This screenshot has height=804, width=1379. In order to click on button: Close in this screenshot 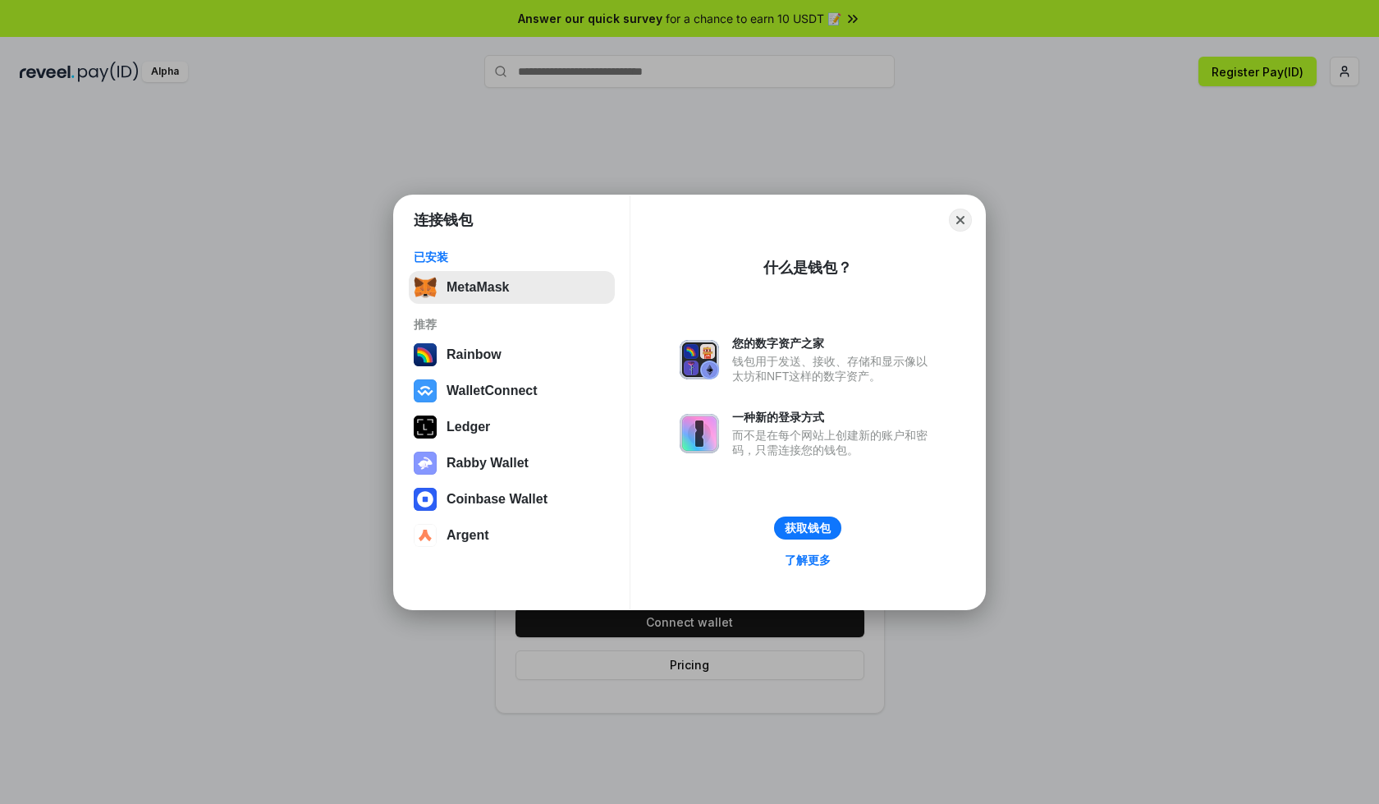, I will do `click(961, 220)`.